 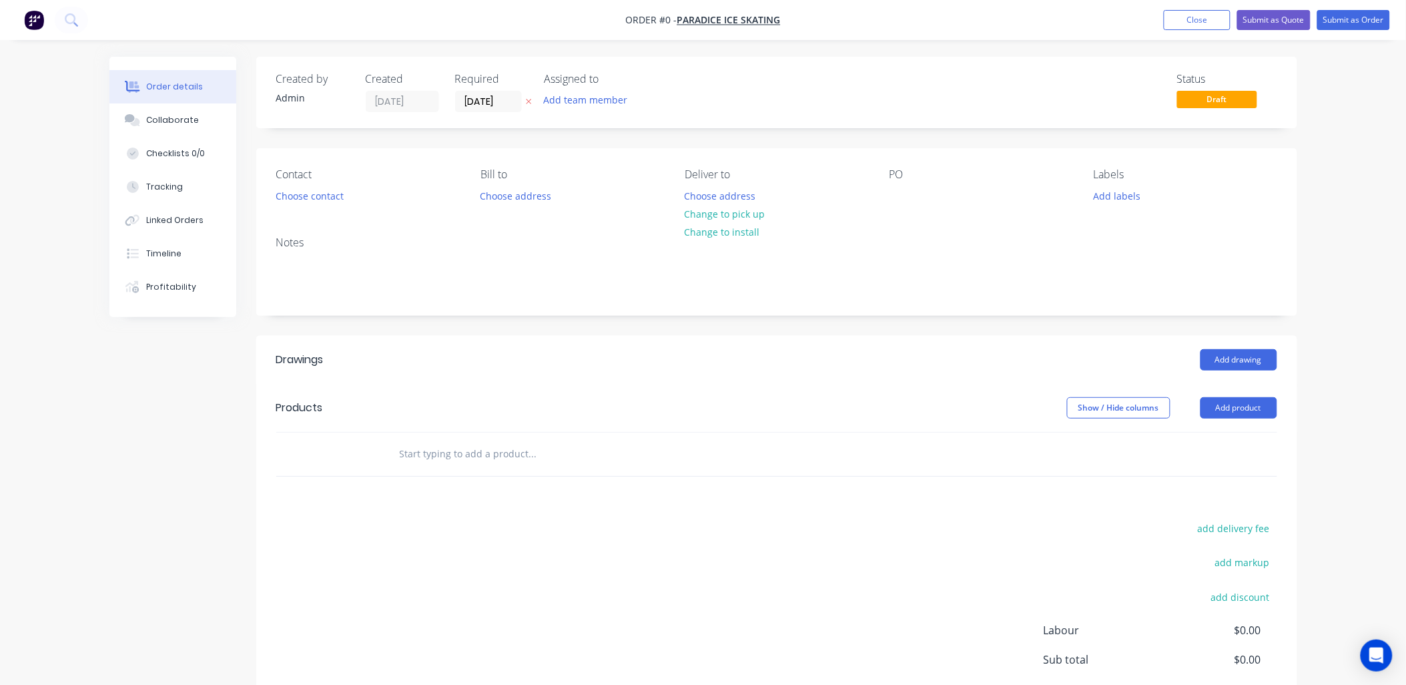 I want to click on button: Change to install, so click(x=722, y=232).